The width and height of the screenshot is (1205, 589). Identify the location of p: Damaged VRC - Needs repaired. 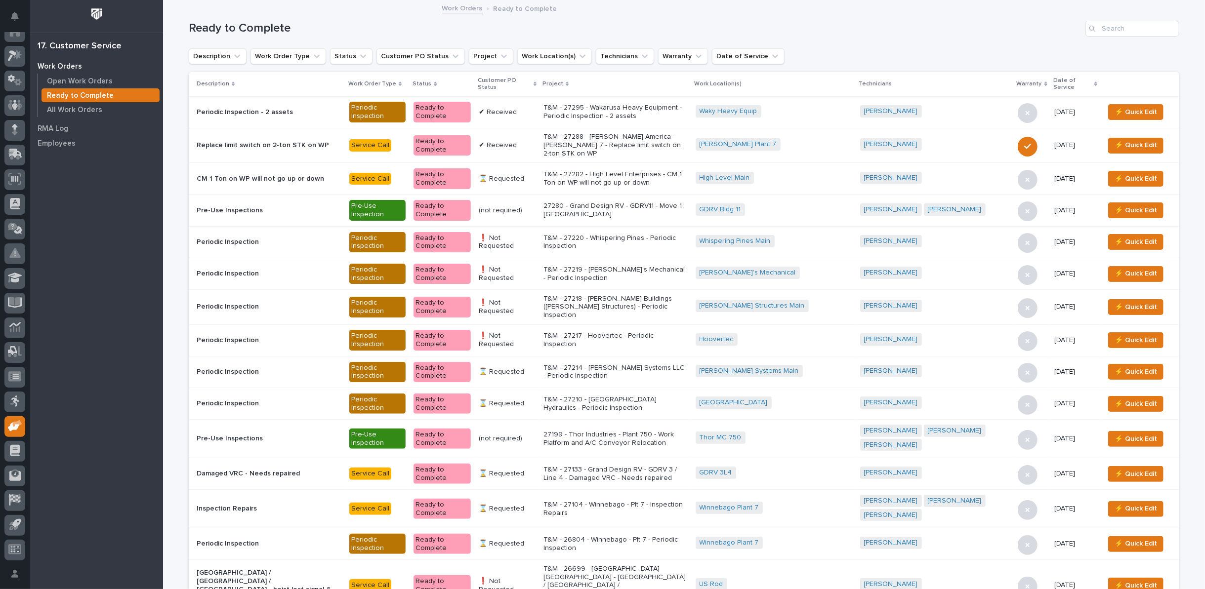
(269, 474).